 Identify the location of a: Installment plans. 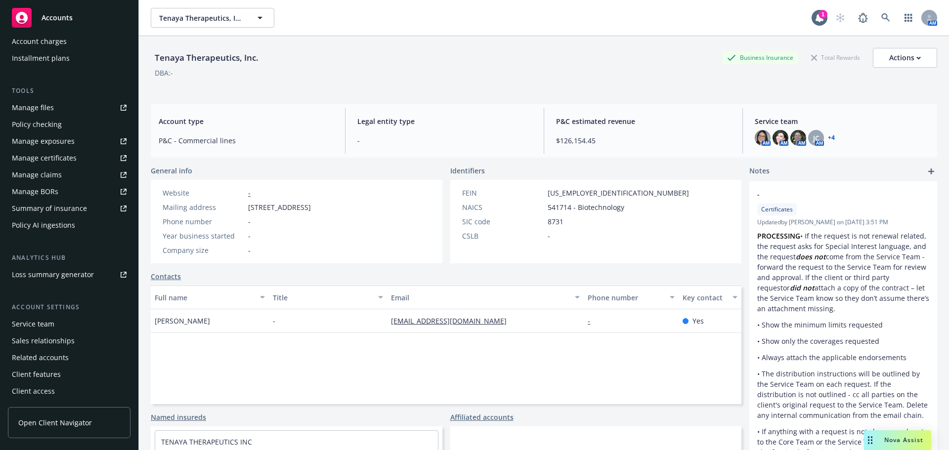
(69, 58).